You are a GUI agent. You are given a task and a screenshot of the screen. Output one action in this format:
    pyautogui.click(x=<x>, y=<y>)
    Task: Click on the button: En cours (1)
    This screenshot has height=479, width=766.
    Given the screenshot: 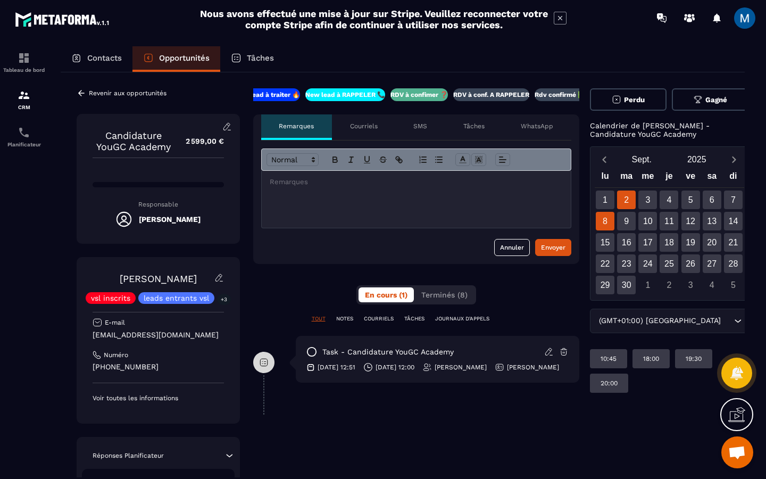 What is the action you would take?
    pyautogui.click(x=386, y=295)
    